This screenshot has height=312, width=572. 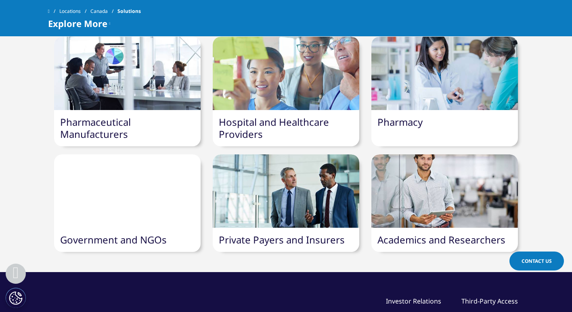 I want to click on a: Hospital and Healthcare Providers, so click(x=274, y=128).